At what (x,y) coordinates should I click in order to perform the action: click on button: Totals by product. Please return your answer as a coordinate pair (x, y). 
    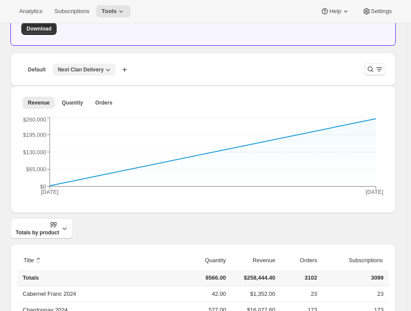
    Looking at the image, I should click on (41, 228).